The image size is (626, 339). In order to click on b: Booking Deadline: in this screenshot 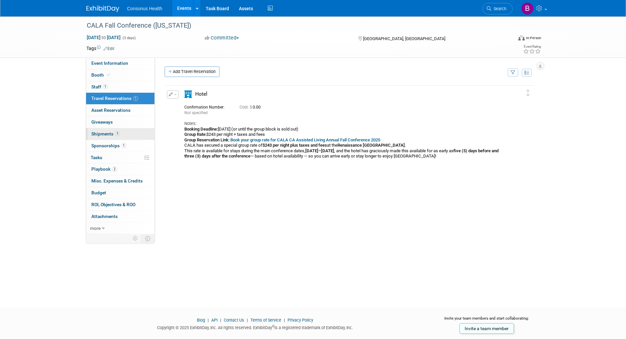, I will do `click(201, 129)`.